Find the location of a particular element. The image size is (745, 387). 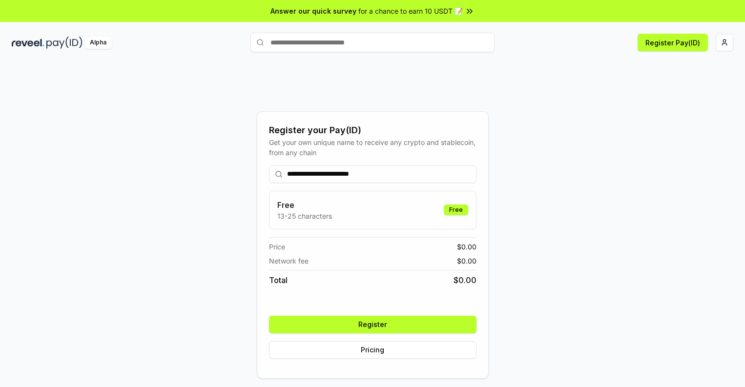

img: pay_id is located at coordinates (64, 42).